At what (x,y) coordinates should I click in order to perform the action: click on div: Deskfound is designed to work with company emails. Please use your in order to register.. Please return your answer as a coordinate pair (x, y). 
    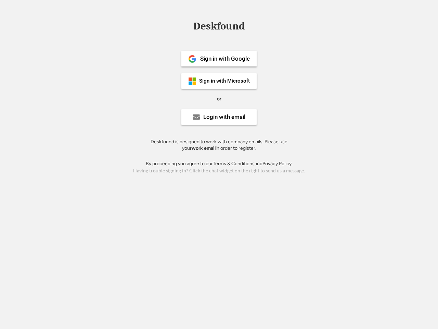
    Looking at the image, I should click on (219, 145).